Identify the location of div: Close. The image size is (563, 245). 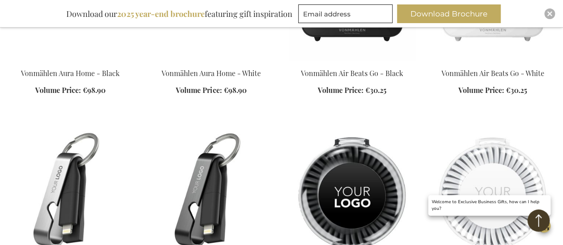
(550, 14).